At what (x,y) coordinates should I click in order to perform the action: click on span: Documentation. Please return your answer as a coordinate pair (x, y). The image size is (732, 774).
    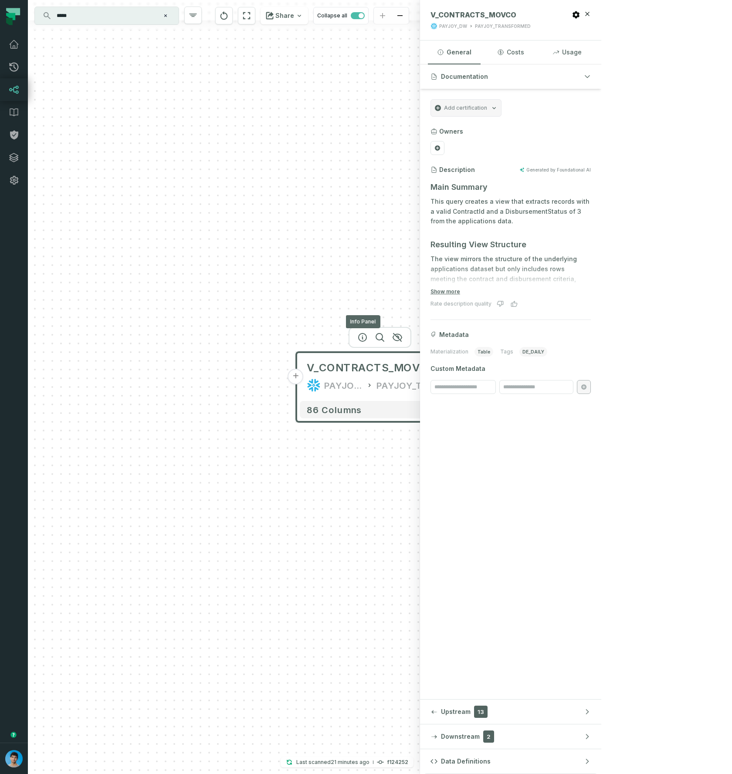
    Looking at the image, I should click on (464, 77).